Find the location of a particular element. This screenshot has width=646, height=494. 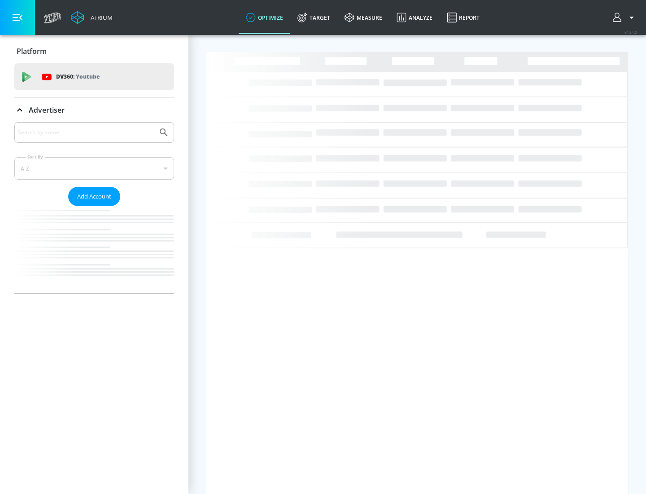

a: optimize is located at coordinates (264, 18).